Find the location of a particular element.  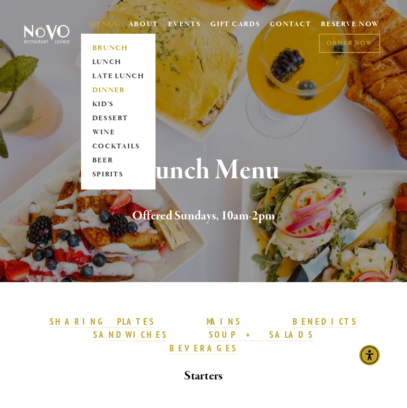

a: COCKTAILS is located at coordinates (118, 146).